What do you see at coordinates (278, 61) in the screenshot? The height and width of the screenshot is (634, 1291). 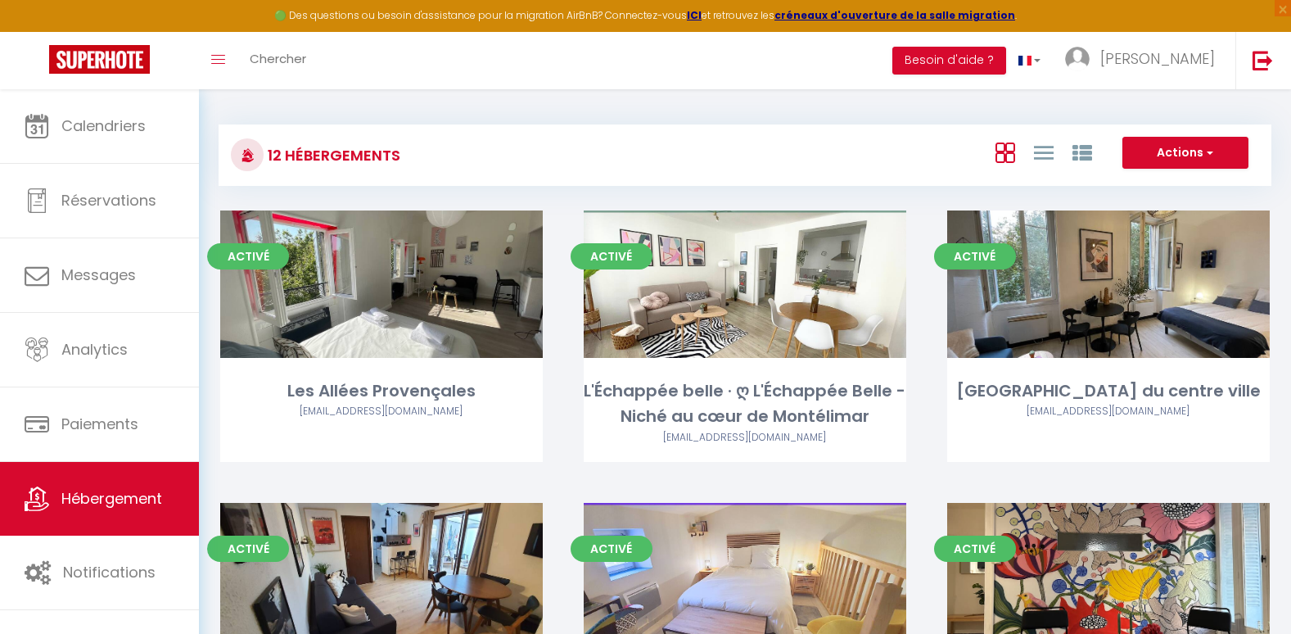 I see `a: Chercher` at bounding box center [278, 61].